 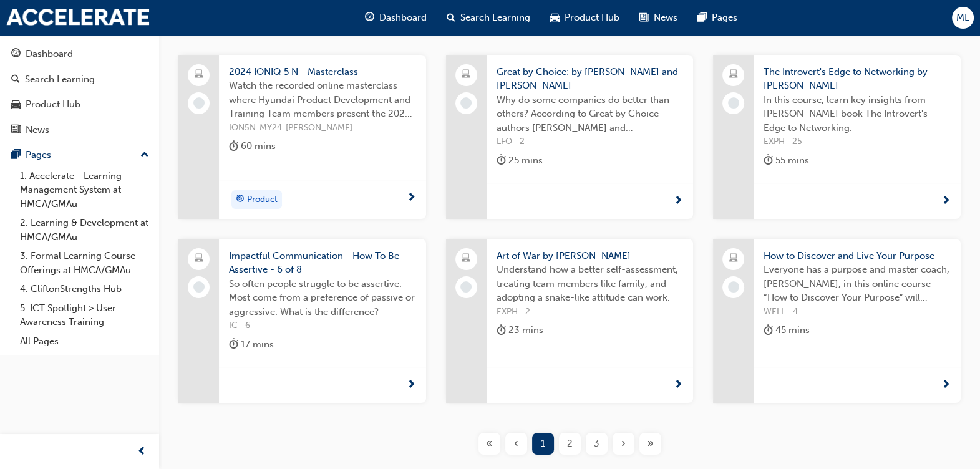 What do you see at coordinates (596, 444) in the screenshot?
I see `span: 3` at bounding box center [596, 444].